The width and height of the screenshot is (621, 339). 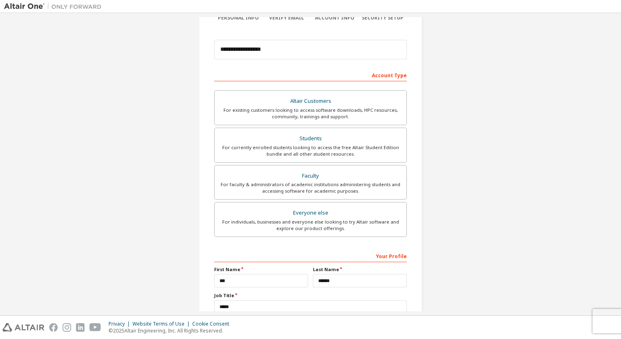 I want to click on div: Students, so click(x=310, y=139).